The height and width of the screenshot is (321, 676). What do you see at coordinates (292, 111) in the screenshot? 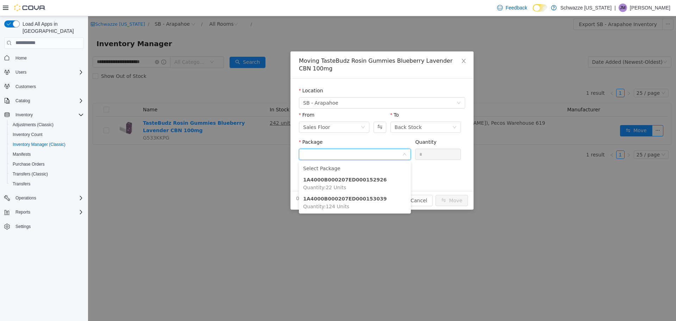
I see `button: Swap` at bounding box center [292, 111].